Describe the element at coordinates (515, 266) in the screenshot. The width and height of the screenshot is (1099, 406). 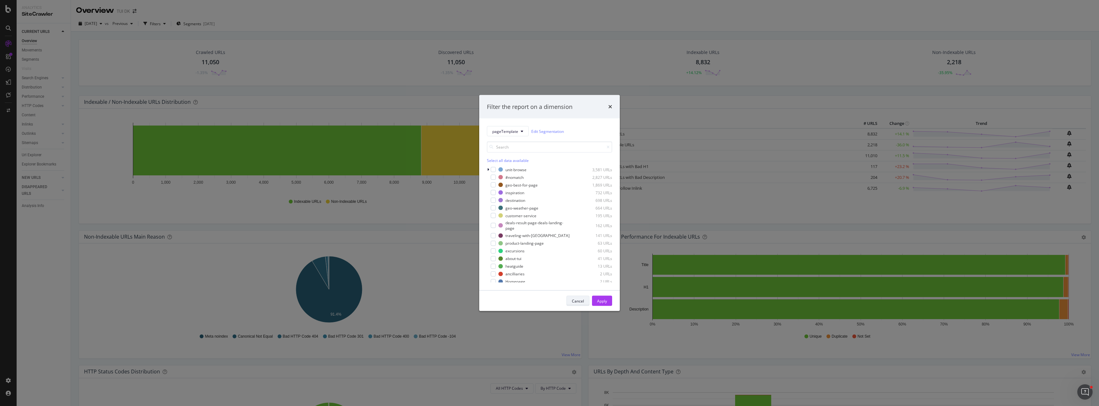
I see `div: heatguide` at that location.